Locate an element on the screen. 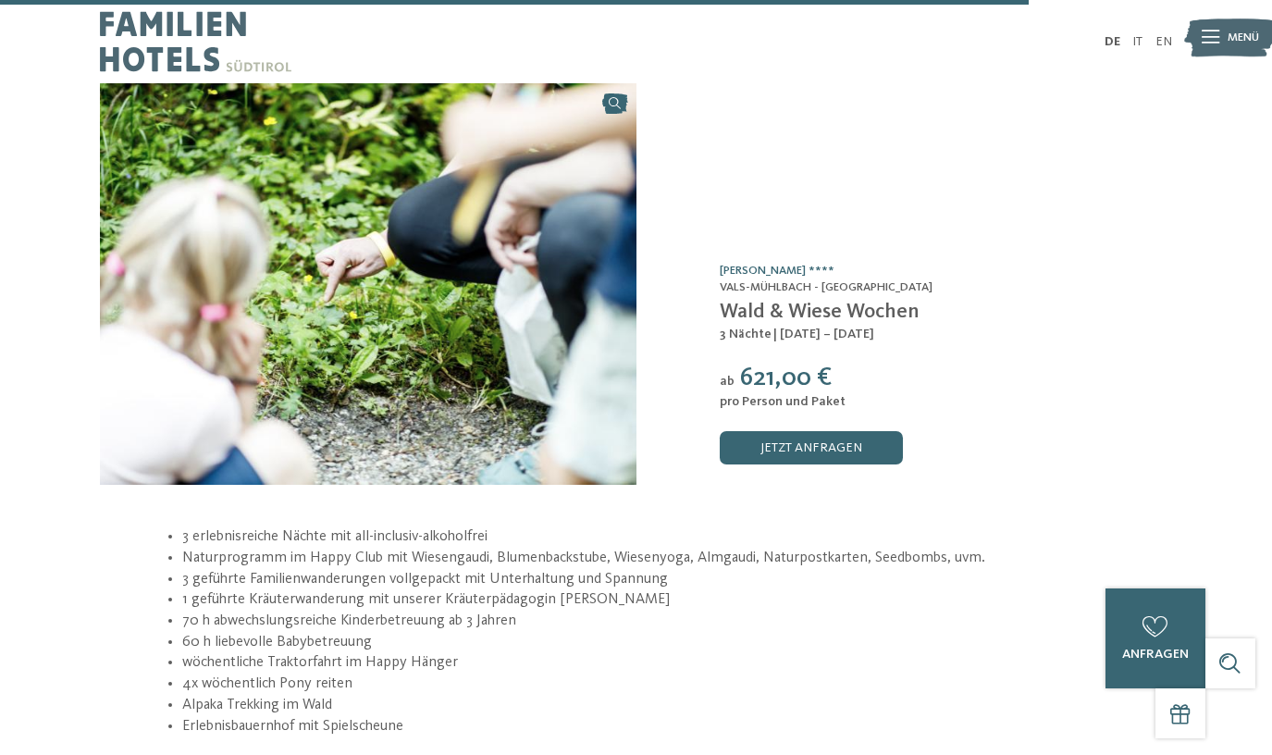 This screenshot has height=755, width=1272. img: Wald & Wiese Wochen is located at coordinates (367, 284).